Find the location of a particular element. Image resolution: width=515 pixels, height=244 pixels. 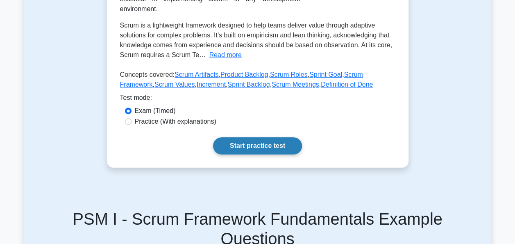

a: Scrum Meetings is located at coordinates (296, 84).